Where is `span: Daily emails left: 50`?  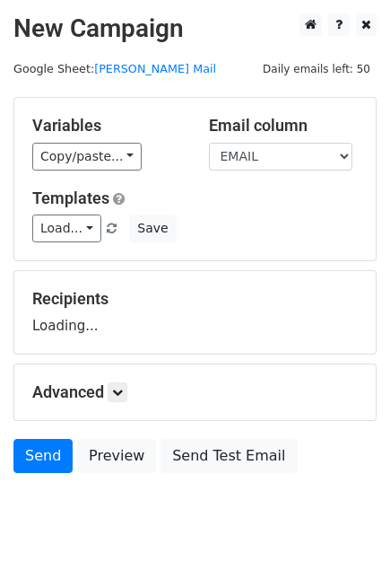 span: Daily emails left: 50 is located at coordinates (317, 69).